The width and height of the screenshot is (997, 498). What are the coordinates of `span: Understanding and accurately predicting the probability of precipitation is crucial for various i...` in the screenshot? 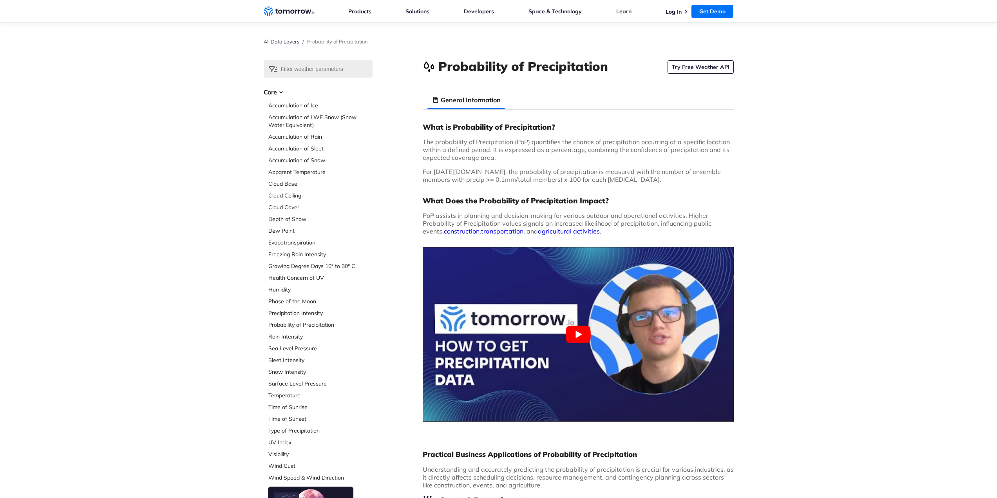 It's located at (578, 477).